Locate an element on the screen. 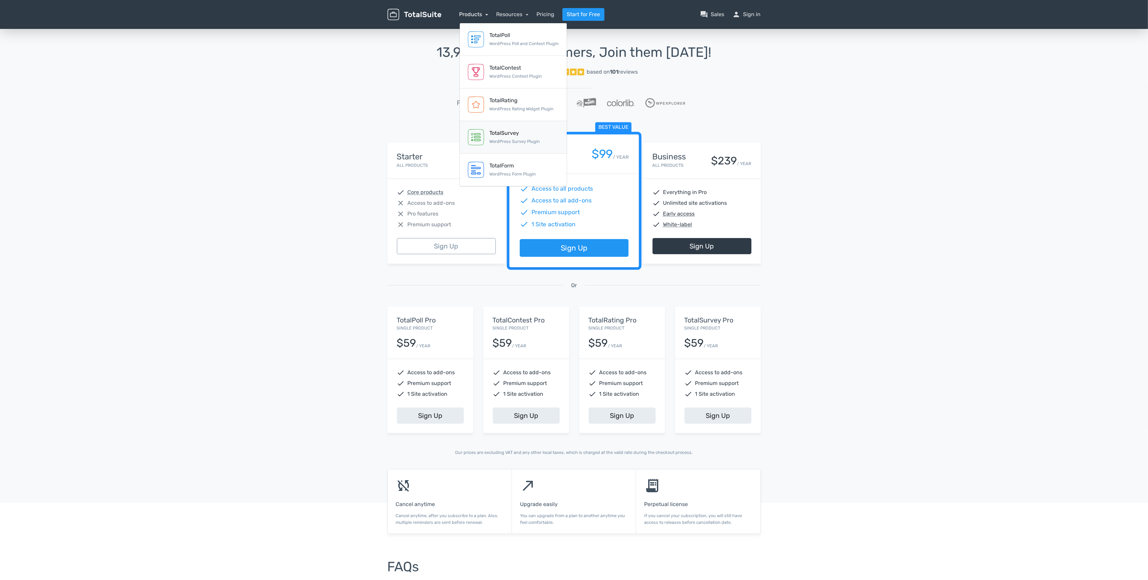 This screenshot has height=580, width=1148. span: Access to all add-ons is located at coordinates (561, 201).